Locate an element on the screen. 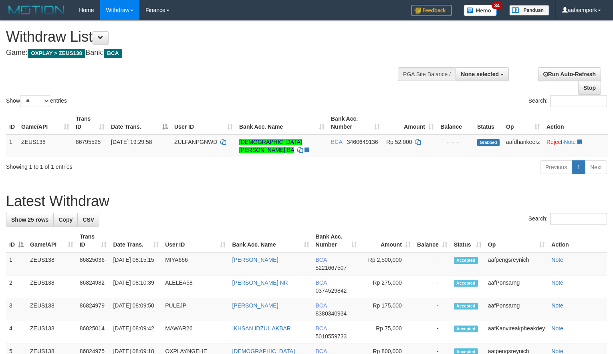 The height and width of the screenshot is (354, 613). td: Rp 2,500,000 is located at coordinates (387, 264).